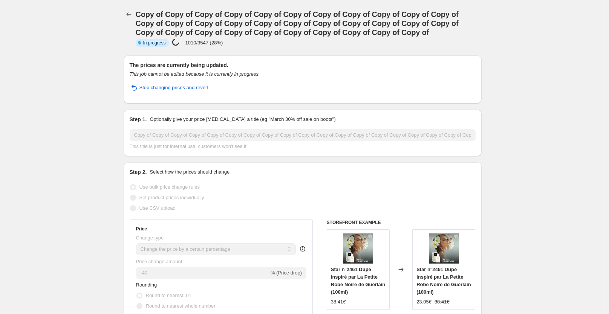  I want to click on span: Set product prices individually, so click(172, 198).